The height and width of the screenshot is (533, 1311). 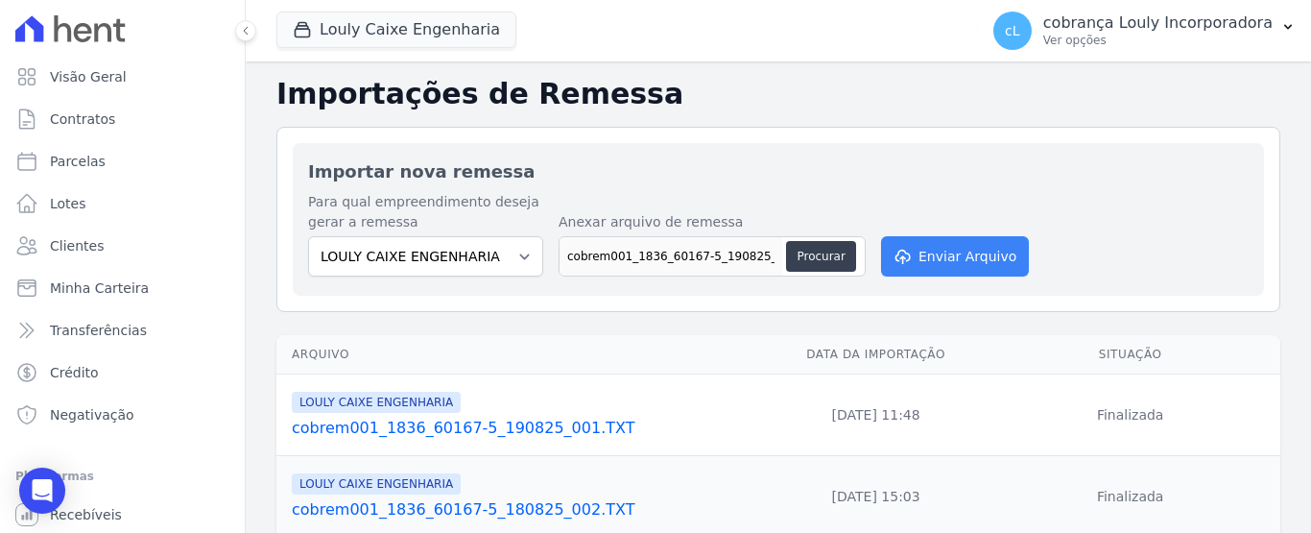 What do you see at coordinates (122, 415) in the screenshot?
I see `a: Negativação` at bounding box center [122, 415].